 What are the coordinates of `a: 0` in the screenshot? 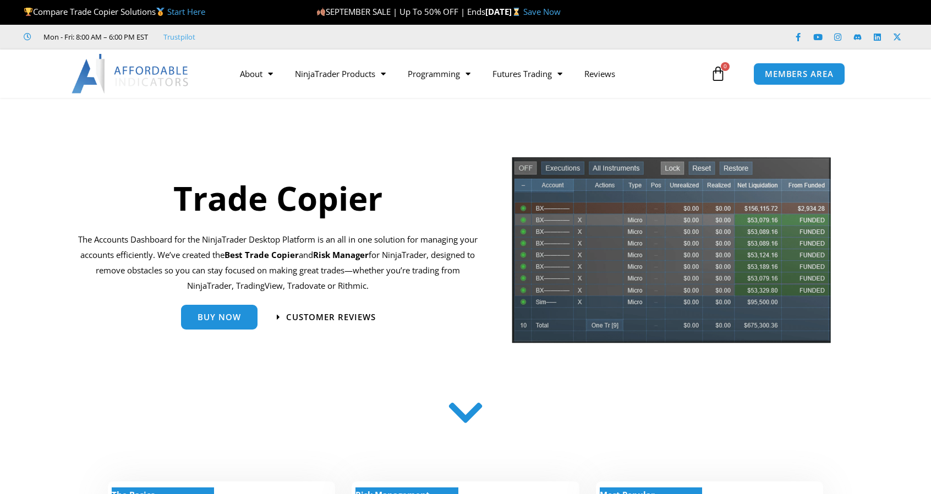 It's located at (718, 74).